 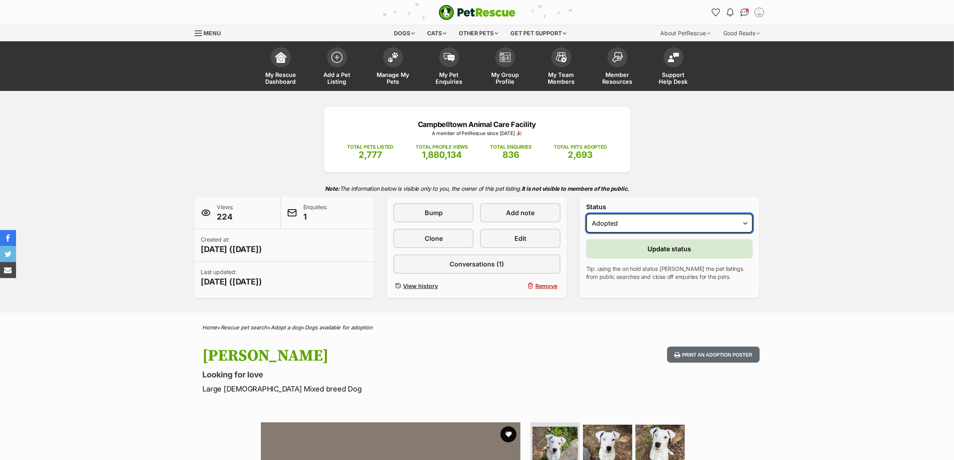 I want to click on img: manage-my-pets-icon-02211641906a0b7f246fdf0571729dbe1e7629f14944591b6c1af311fb30b64b.svg, so click(x=393, y=57).